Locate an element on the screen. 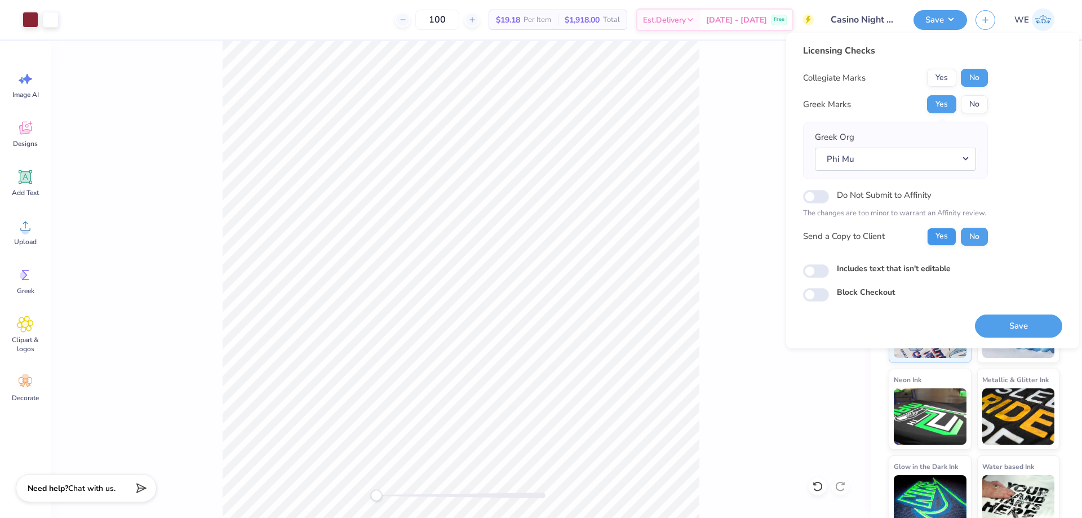 This screenshot has width=1082, height=518. p: The changes are too minor to warrant an Affinity review. is located at coordinates (895, 214).